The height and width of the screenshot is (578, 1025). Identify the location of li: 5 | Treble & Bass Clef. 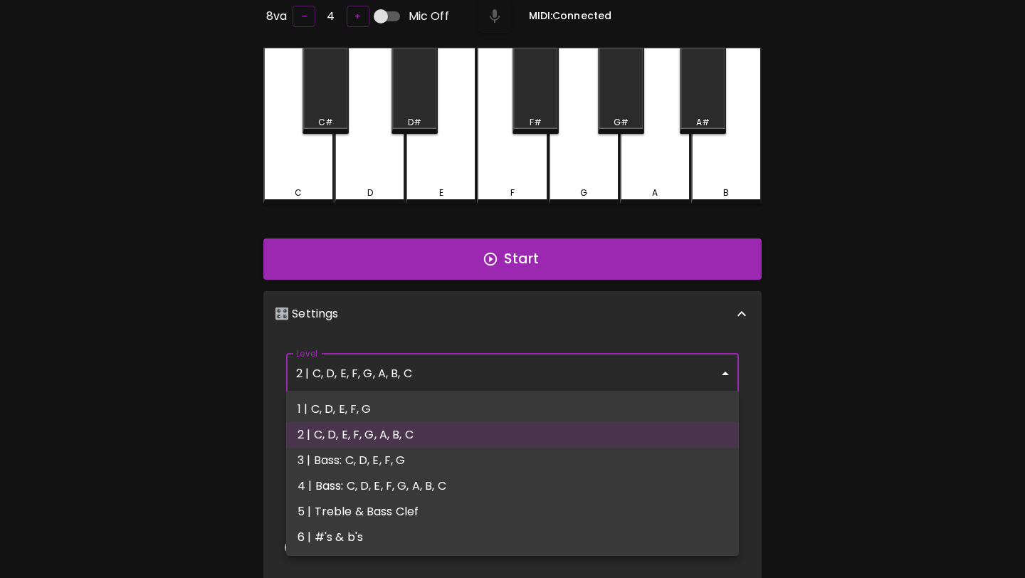
(513, 512).